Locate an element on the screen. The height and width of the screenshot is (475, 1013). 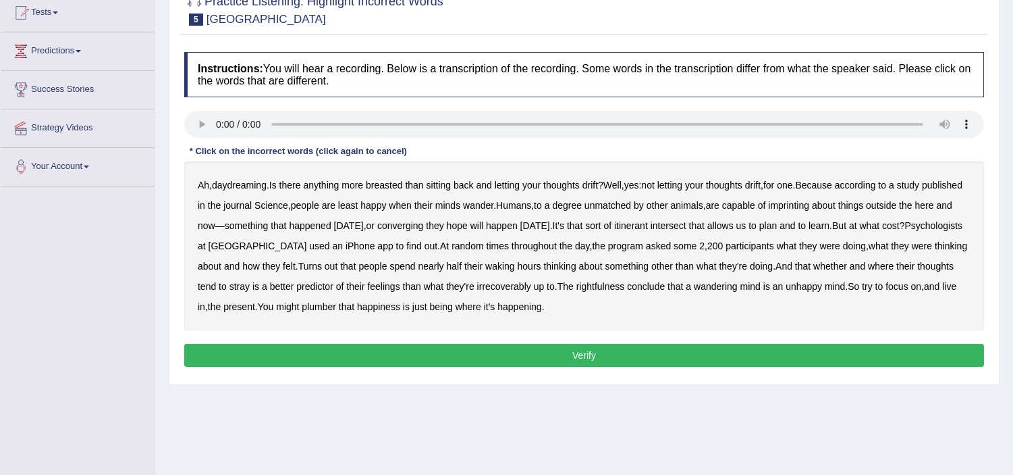
b: conclude is located at coordinates (646, 286).